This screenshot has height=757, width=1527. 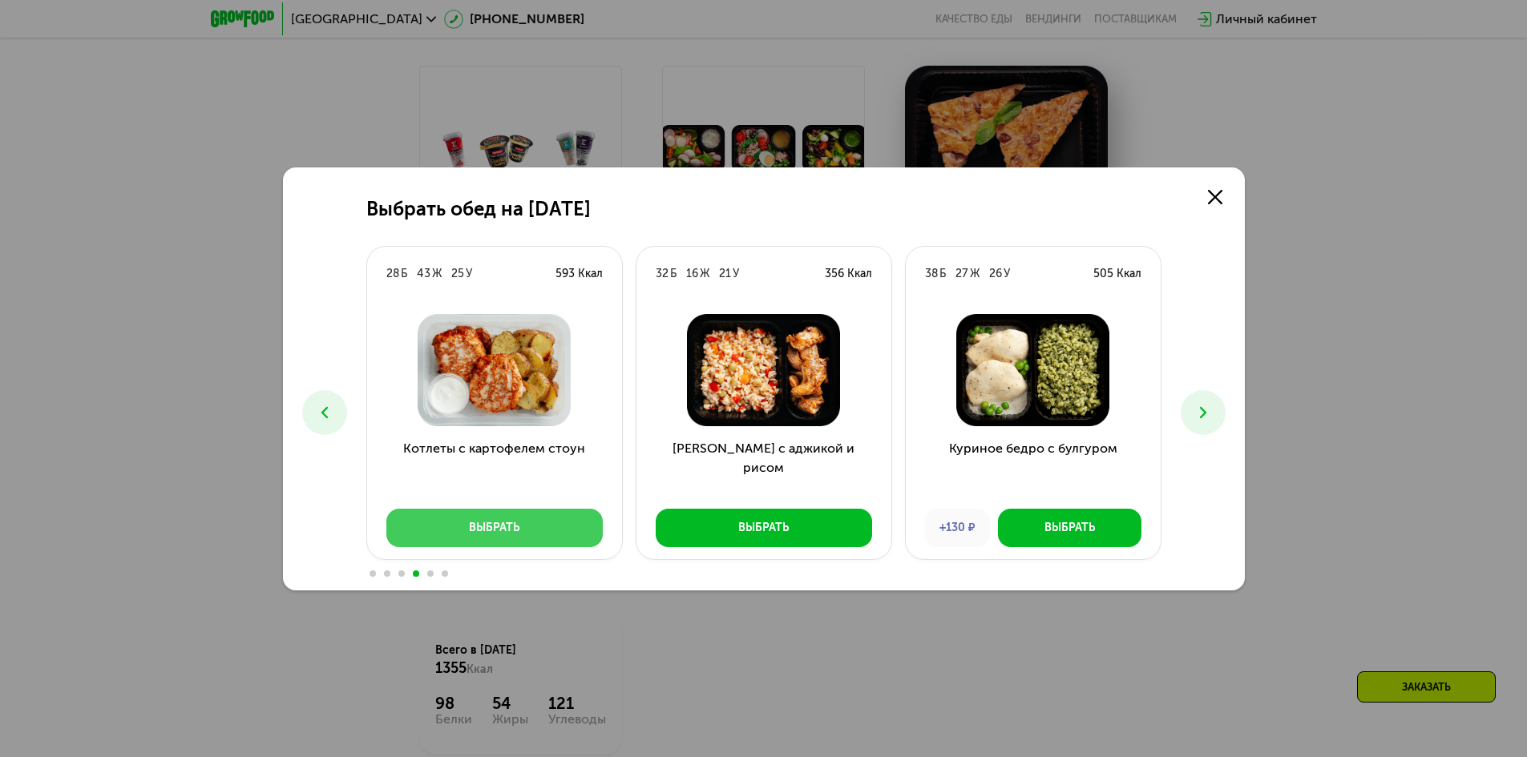 I want to click on div: +130 ₽, so click(x=957, y=528).